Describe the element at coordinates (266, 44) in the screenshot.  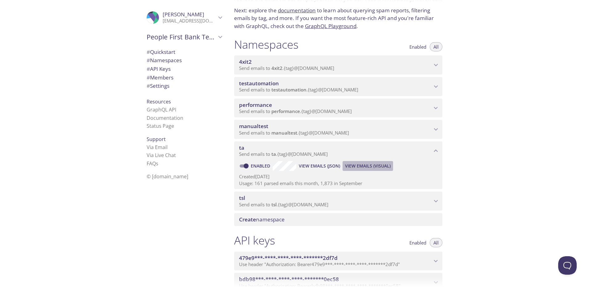
I see `h1: Namespaces` at that location.